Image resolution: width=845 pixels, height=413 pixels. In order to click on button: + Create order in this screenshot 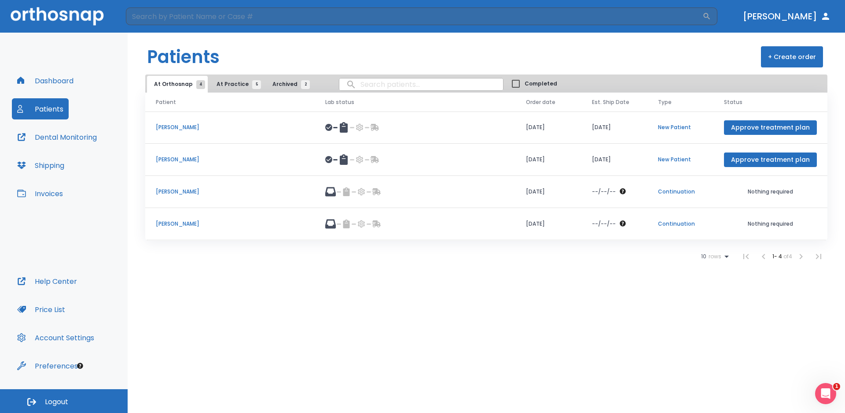, I will do `click(792, 57)`.